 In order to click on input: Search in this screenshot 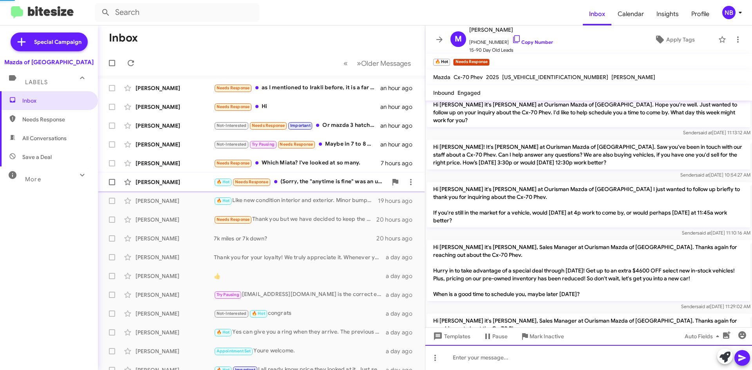, I will do `click(177, 13)`.